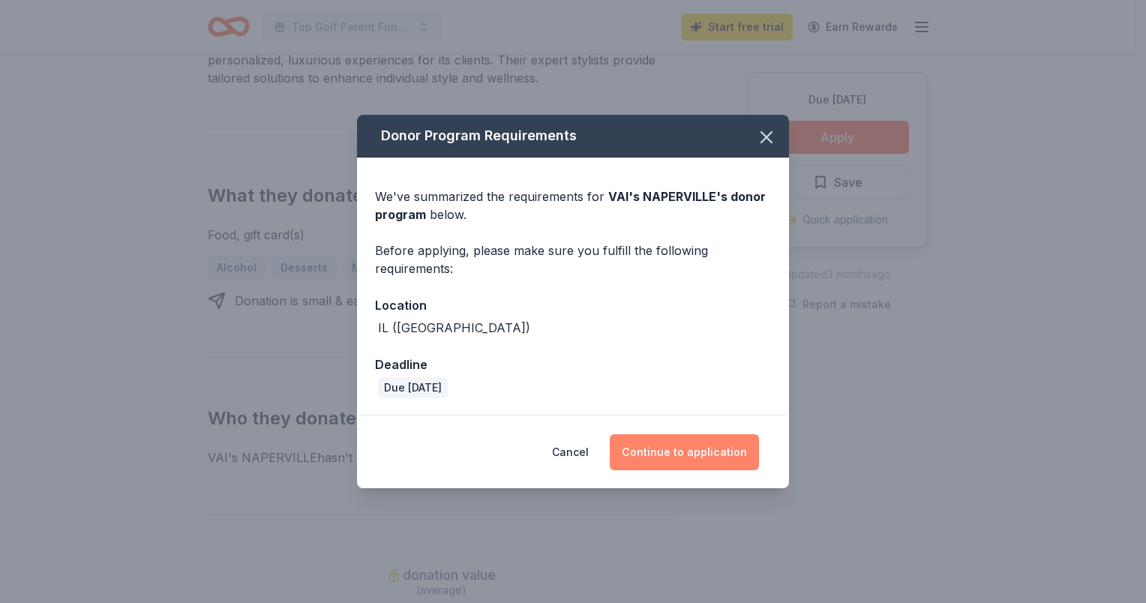 Image resolution: width=1146 pixels, height=603 pixels. I want to click on div: We've summarized the requirements for below., so click(573, 205).